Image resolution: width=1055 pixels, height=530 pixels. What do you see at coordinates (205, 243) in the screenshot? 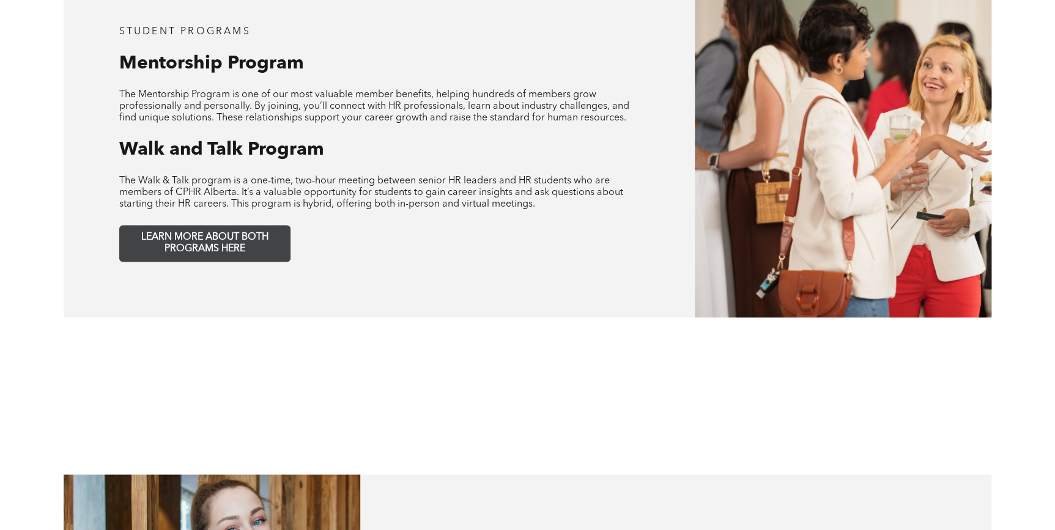
I see `span: LEARN MORE ABOUT BOTH PROGRAMS HERE` at bounding box center [205, 243].